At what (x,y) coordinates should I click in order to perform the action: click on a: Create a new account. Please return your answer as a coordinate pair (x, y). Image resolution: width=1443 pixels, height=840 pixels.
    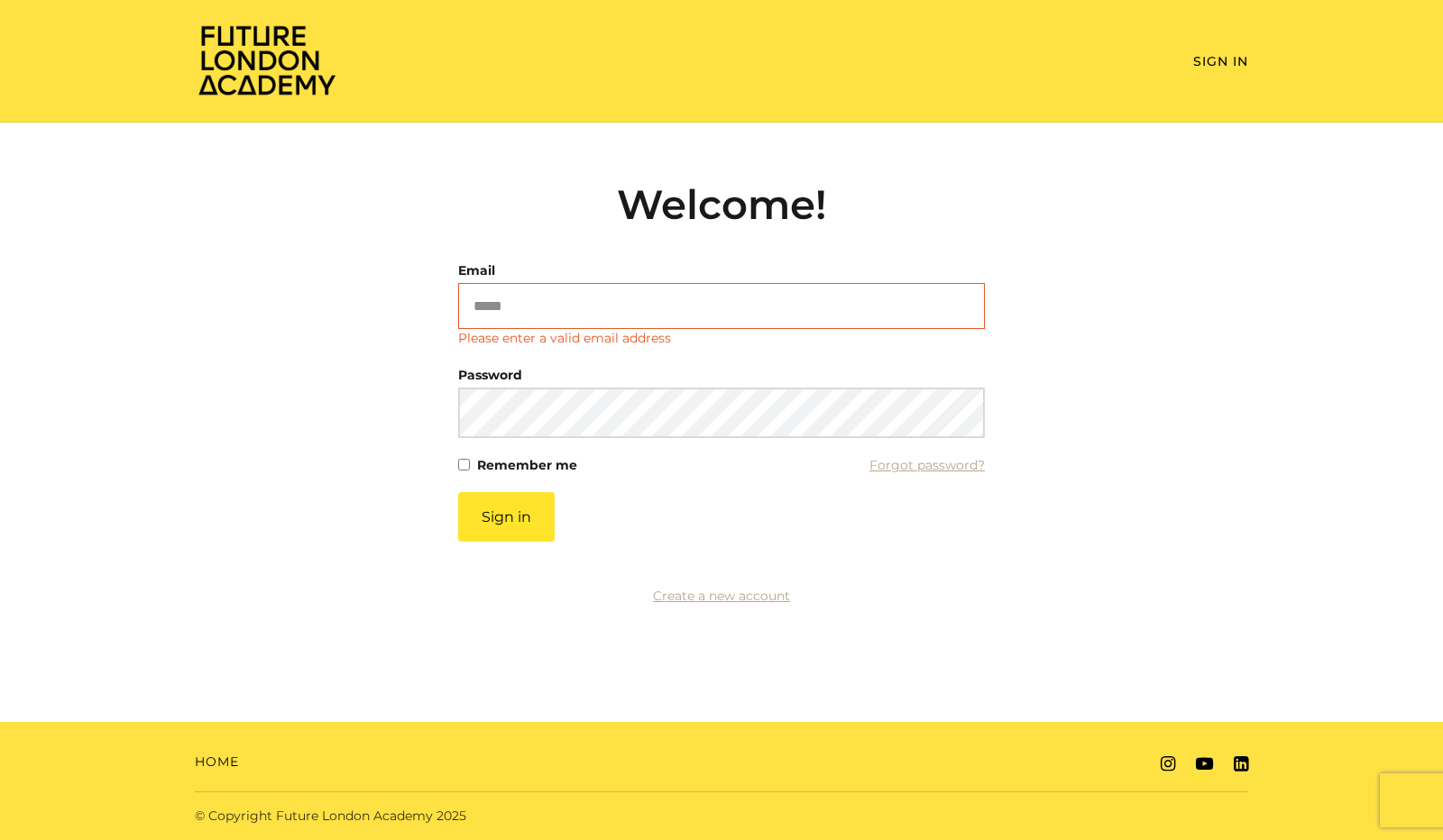
    Looking at the image, I should click on (722, 596).